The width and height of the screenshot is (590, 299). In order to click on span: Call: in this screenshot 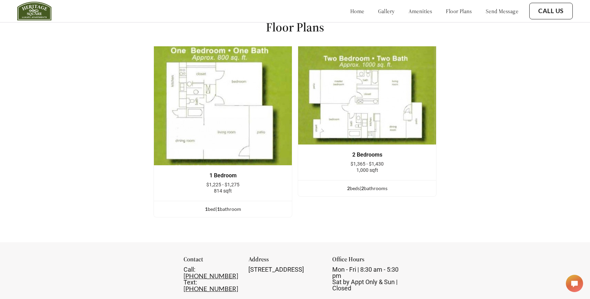, I will do `click(189, 269)`.